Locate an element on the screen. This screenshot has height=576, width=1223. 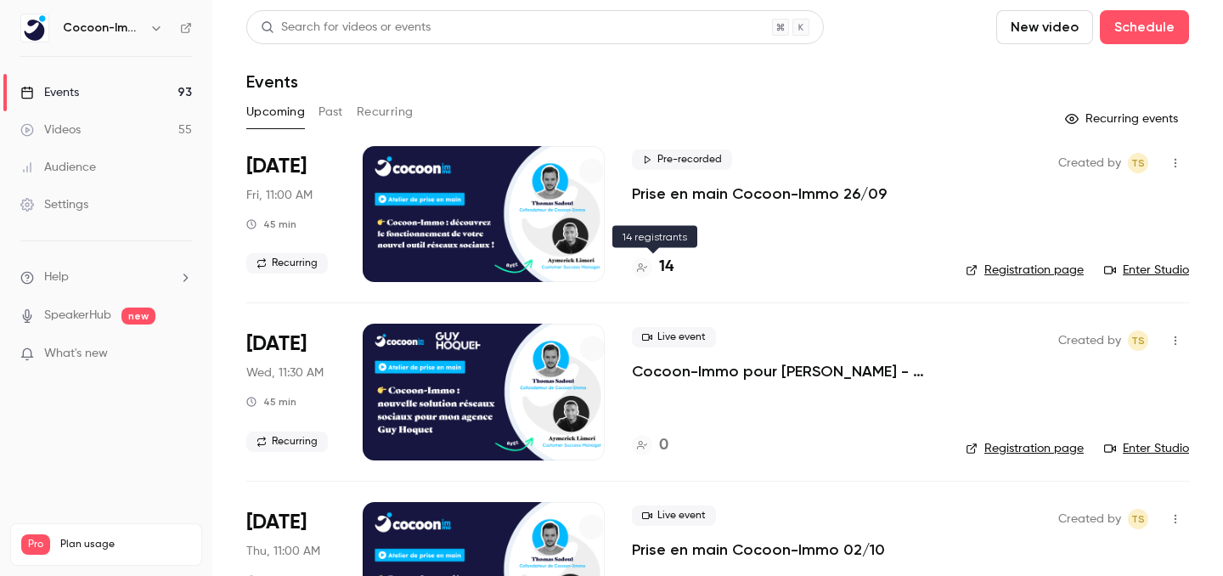
button: Past is located at coordinates (330, 112).